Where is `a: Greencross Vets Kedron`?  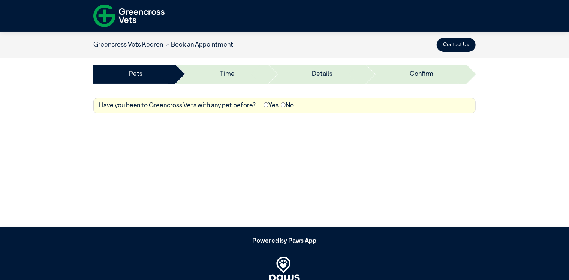
a: Greencross Vets Kedron is located at coordinates (128, 45).